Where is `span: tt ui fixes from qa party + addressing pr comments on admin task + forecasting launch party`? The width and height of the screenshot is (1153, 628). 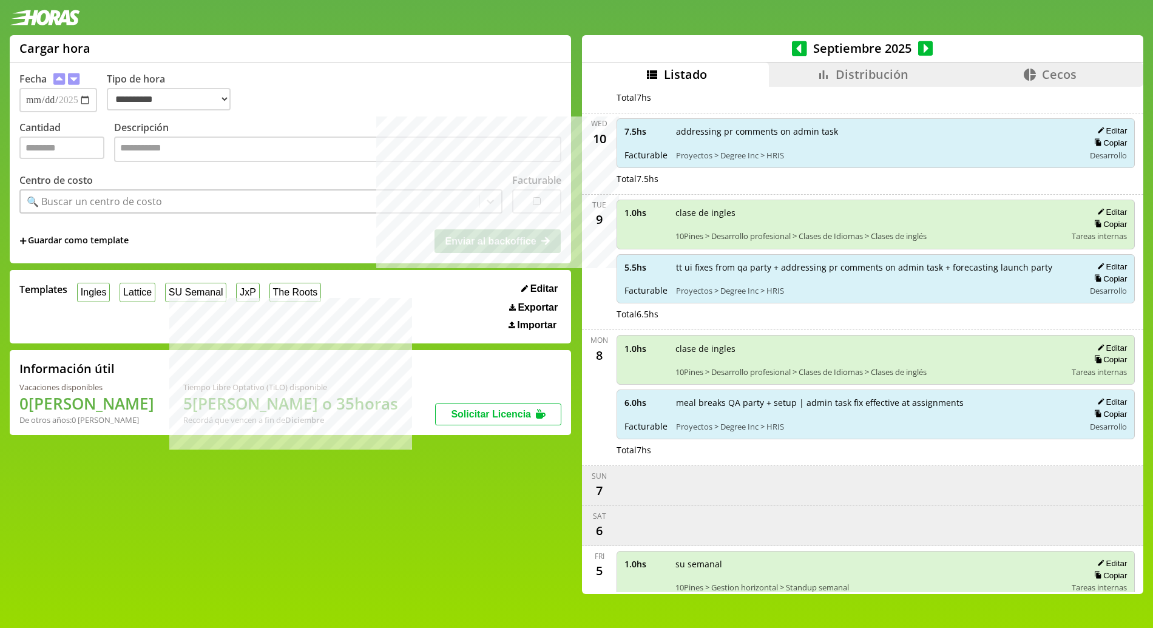 span: tt ui fixes from qa party + addressing pr comments on admin task + forecasting launch party is located at coordinates (876, 267).